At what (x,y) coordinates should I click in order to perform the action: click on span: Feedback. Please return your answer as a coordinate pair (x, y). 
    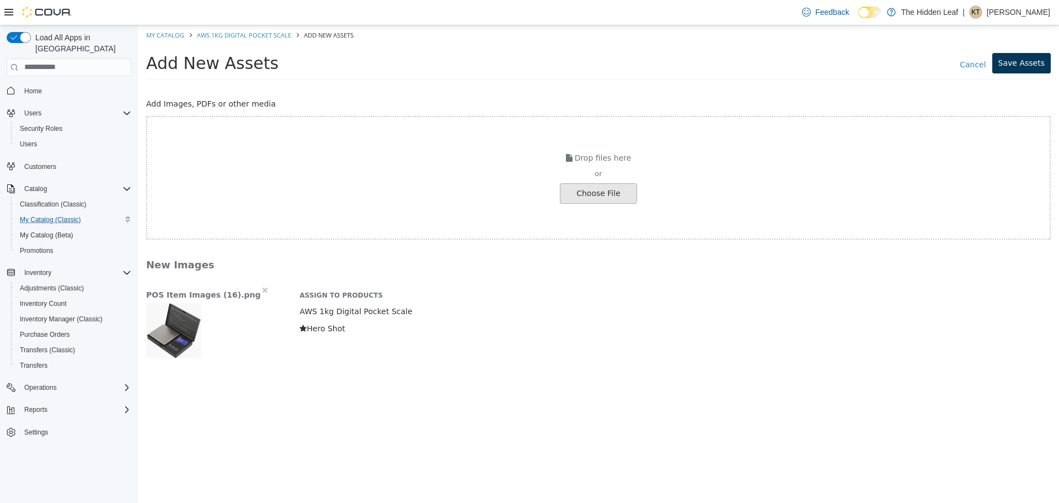
    Looking at the image, I should click on (832, 12).